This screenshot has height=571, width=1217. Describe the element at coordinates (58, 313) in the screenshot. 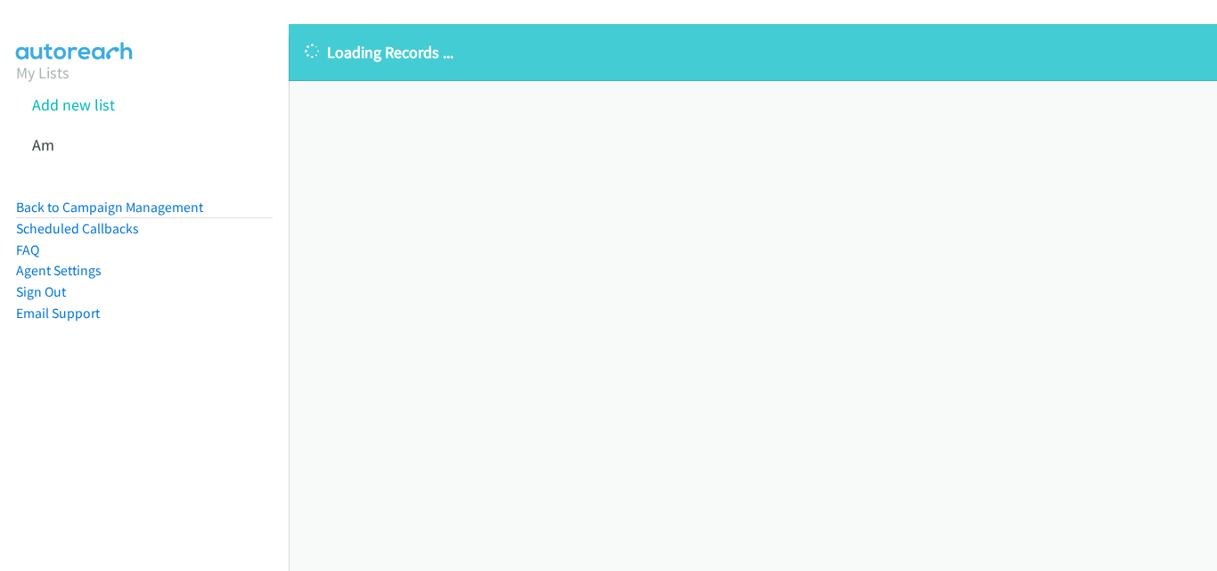

I see `a: Email Support` at that location.